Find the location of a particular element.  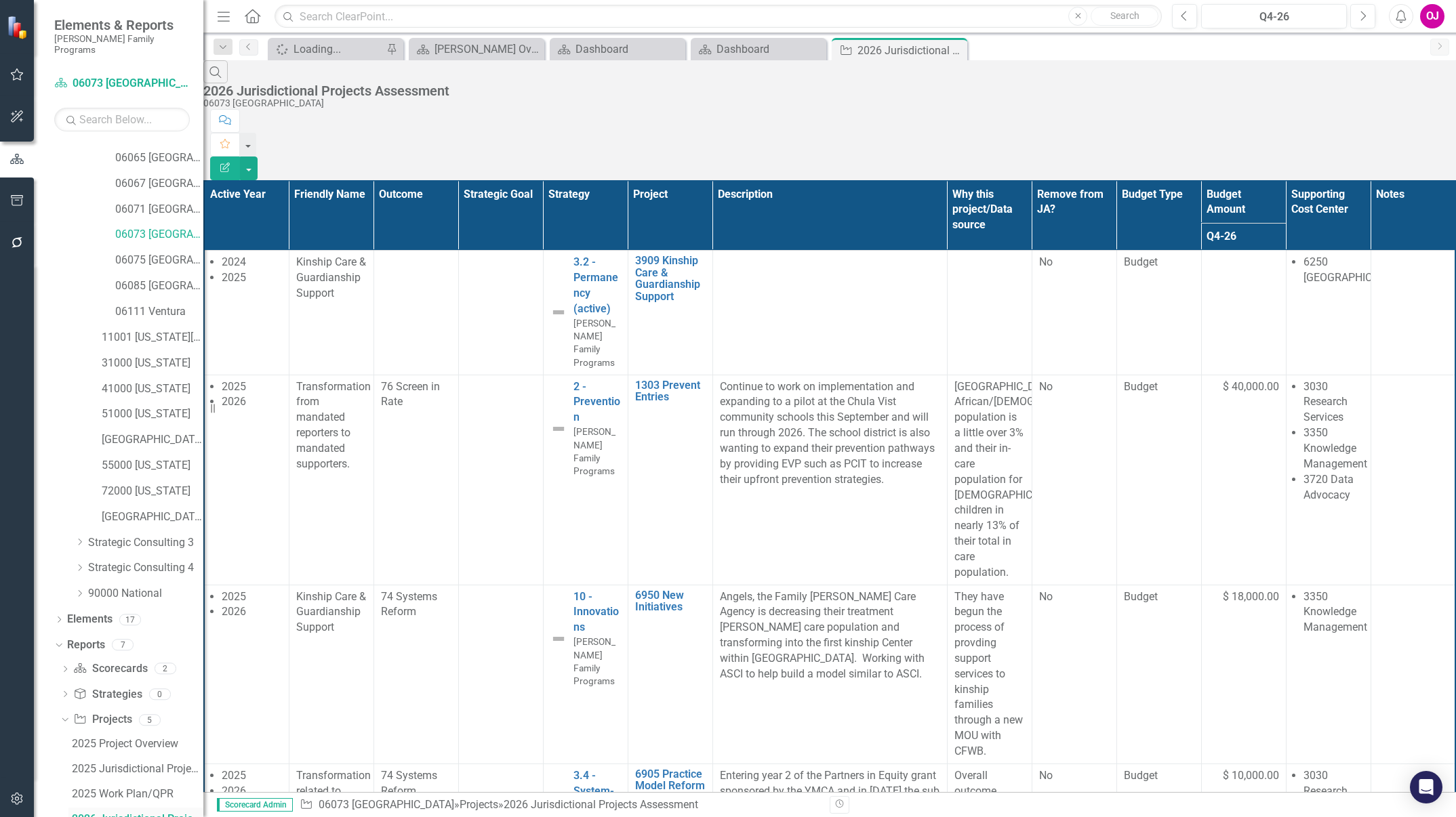

a: 06111 Ventura is located at coordinates (159, 311).